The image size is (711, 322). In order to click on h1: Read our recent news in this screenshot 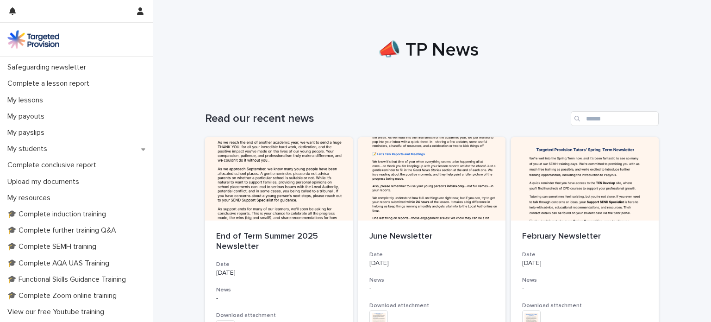, I will do `click(386, 119)`.